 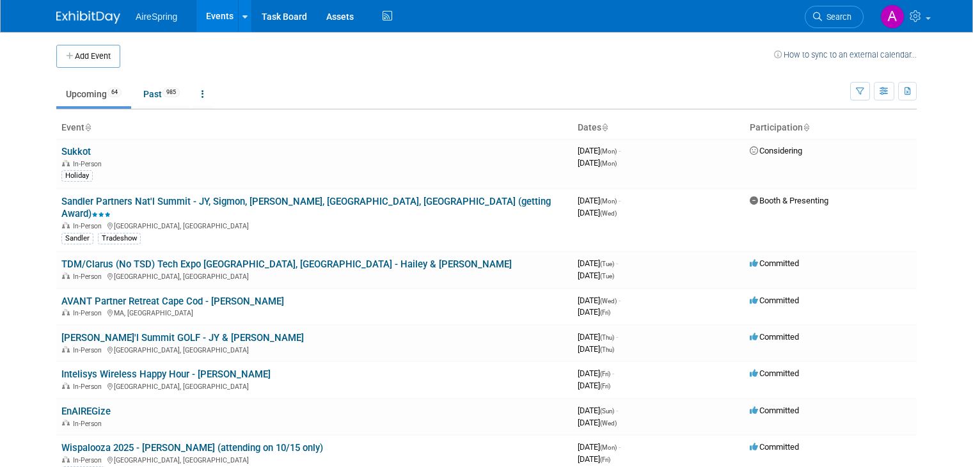 I want to click on th: Participation, so click(x=830, y=128).